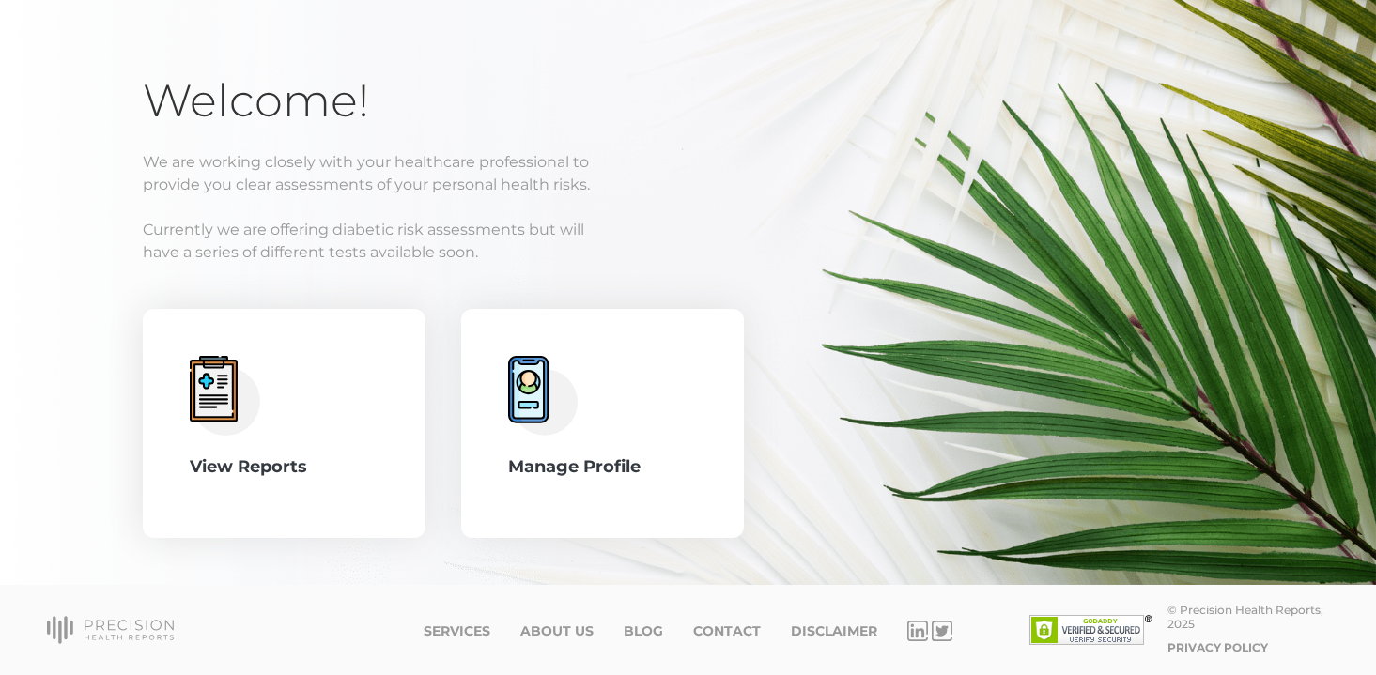  I want to click on a: Blog, so click(643, 631).